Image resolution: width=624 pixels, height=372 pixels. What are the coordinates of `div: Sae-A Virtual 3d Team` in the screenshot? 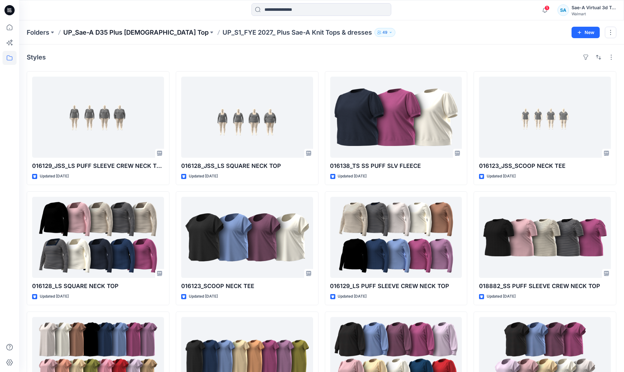 It's located at (594, 8).